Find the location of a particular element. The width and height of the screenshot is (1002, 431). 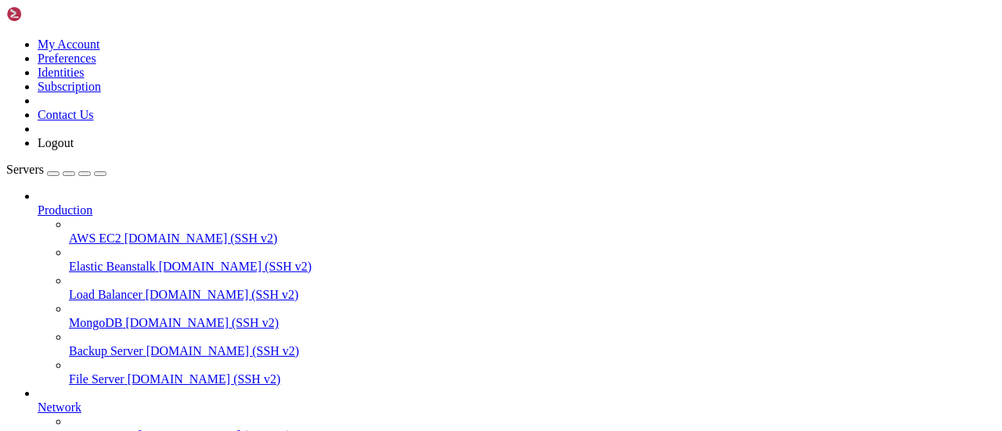

span: File Server is located at coordinates (96, 379).